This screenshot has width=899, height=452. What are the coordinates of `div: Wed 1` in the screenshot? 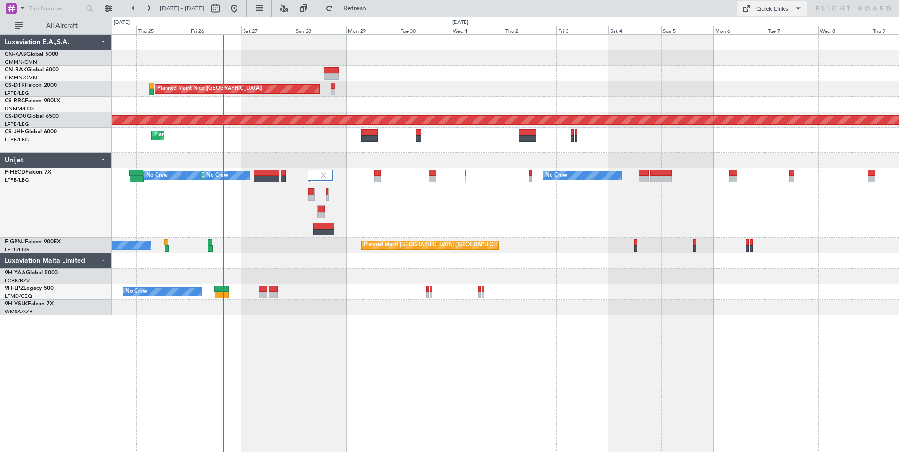 It's located at (477, 30).